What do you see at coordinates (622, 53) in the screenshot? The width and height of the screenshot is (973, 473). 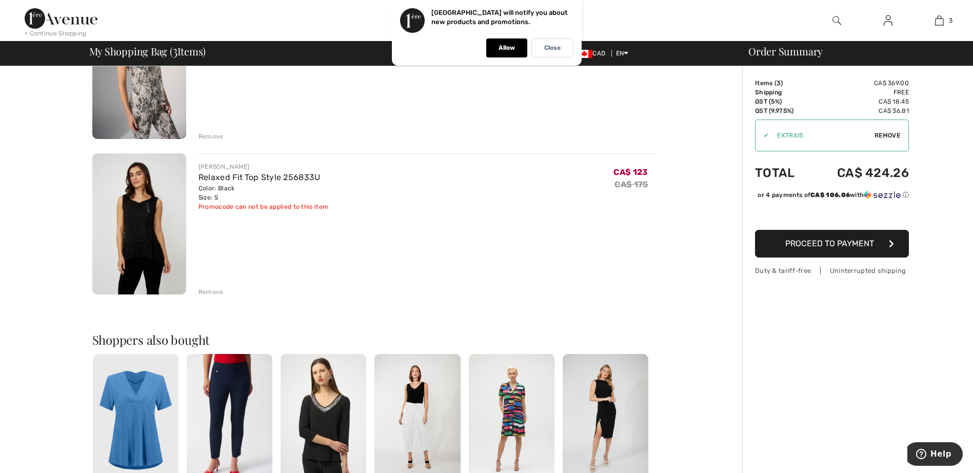 I see `span: EN` at bounding box center [622, 53].